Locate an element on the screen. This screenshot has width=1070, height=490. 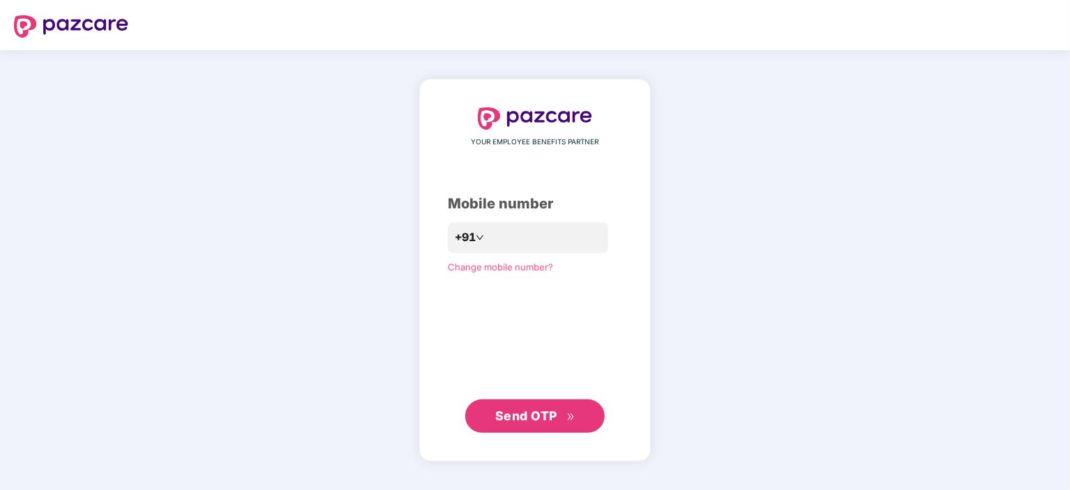
span: Send OTP is located at coordinates (526, 416).